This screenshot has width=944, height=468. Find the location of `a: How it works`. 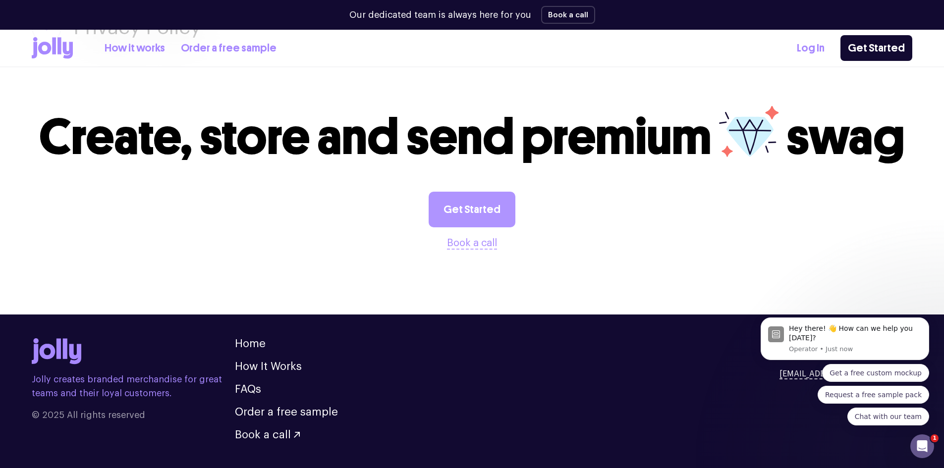

a: How it works is located at coordinates (135, 48).